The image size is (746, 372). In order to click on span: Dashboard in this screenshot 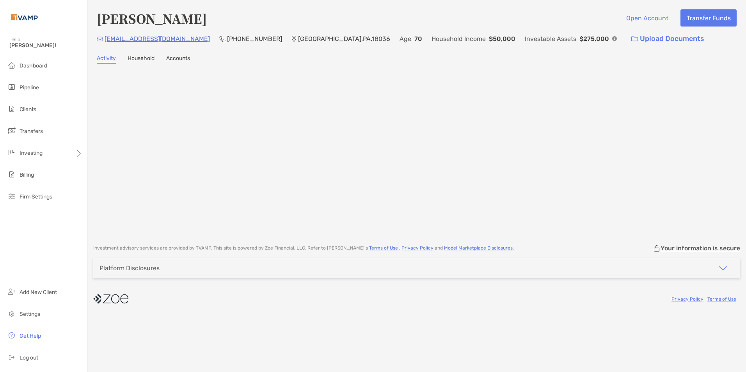, I will do `click(33, 66)`.